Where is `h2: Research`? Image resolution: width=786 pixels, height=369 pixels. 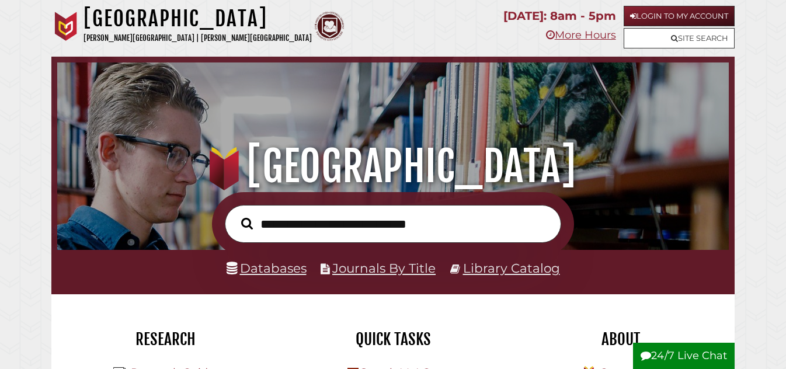
h2: Research is located at coordinates (165, 339).